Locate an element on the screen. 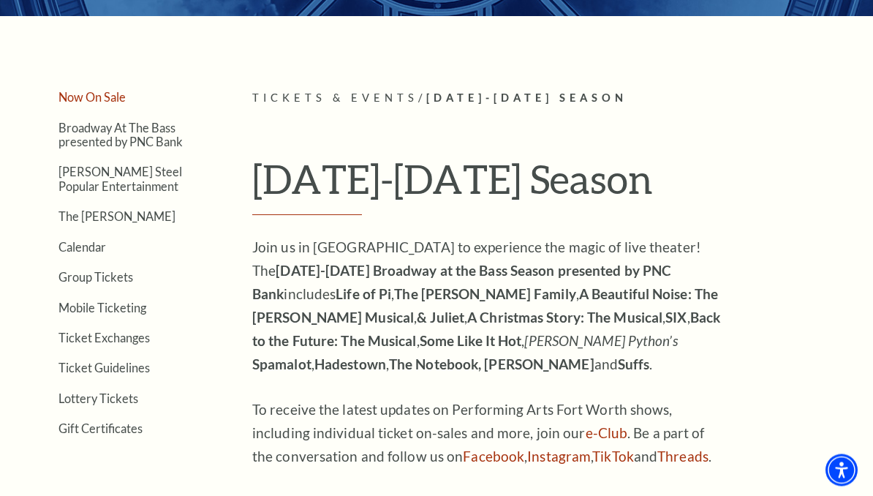 The width and height of the screenshot is (873, 496). a: Facebook - open in a new tab is located at coordinates (493, 456).